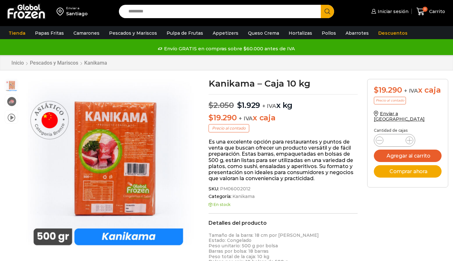 This screenshot has width=453, height=261. What do you see at coordinates (431, 11) in the screenshot?
I see `a: 0 Carrito` at bounding box center [431, 11].